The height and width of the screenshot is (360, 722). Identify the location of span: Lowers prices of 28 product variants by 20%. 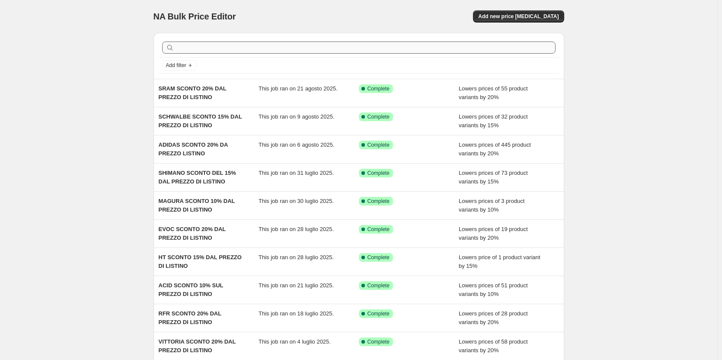
(494, 317).